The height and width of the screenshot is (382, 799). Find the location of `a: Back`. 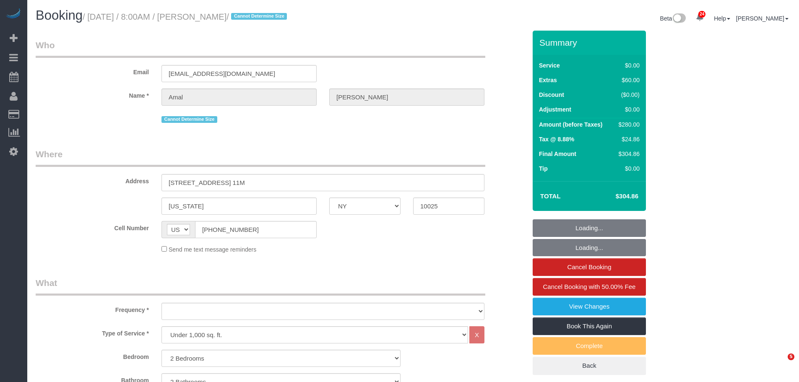

a: Back is located at coordinates (589, 366).